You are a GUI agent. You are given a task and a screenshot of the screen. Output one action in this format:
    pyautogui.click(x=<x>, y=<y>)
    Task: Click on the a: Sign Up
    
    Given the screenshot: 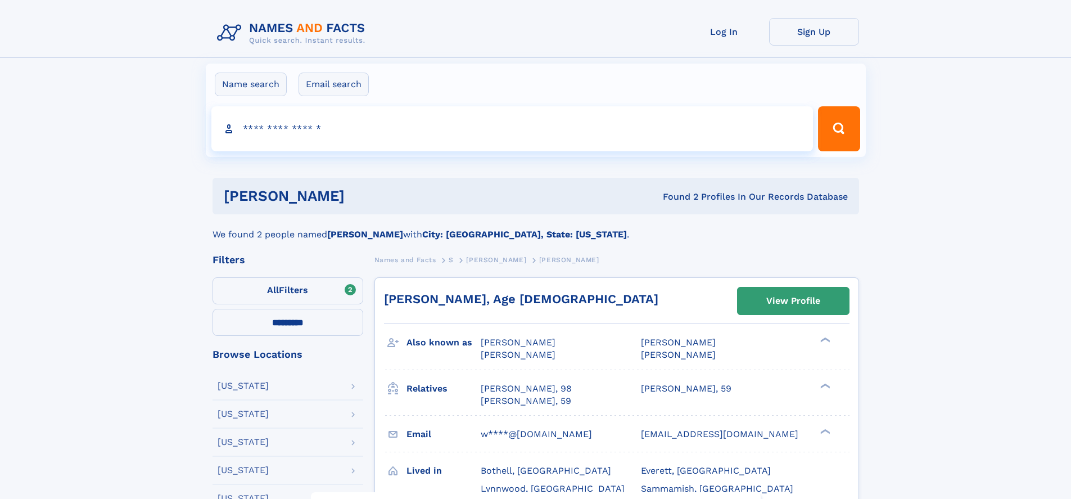 What is the action you would take?
    pyautogui.click(x=814, y=31)
    